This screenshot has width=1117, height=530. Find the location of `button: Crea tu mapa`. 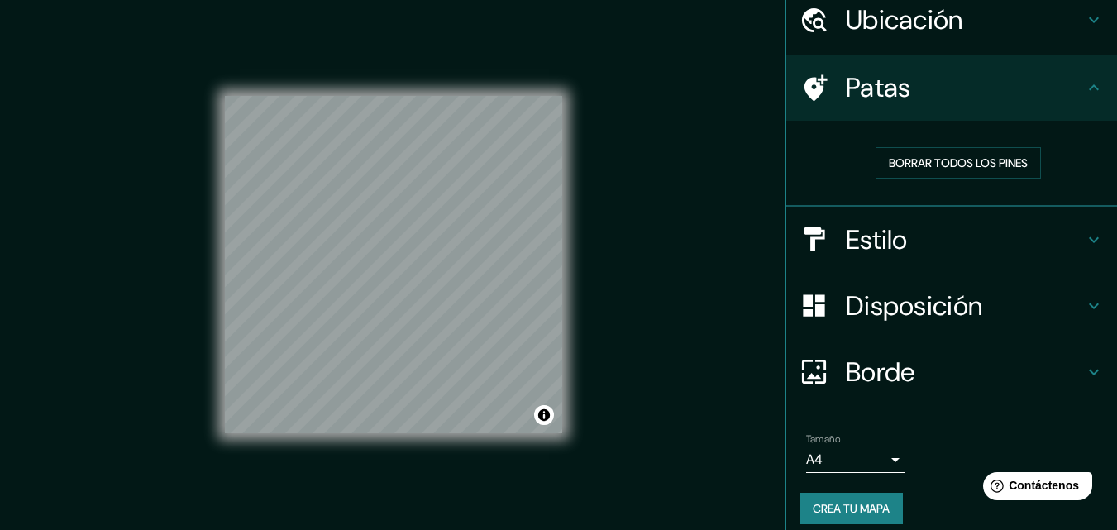

button: Crea tu mapa is located at coordinates (851, 508).